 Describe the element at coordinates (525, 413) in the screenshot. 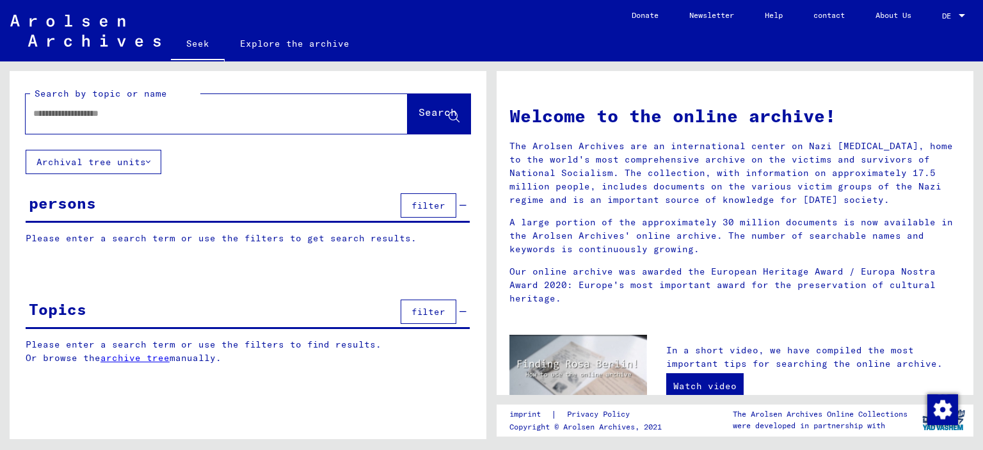

I see `font: imprint` at that location.